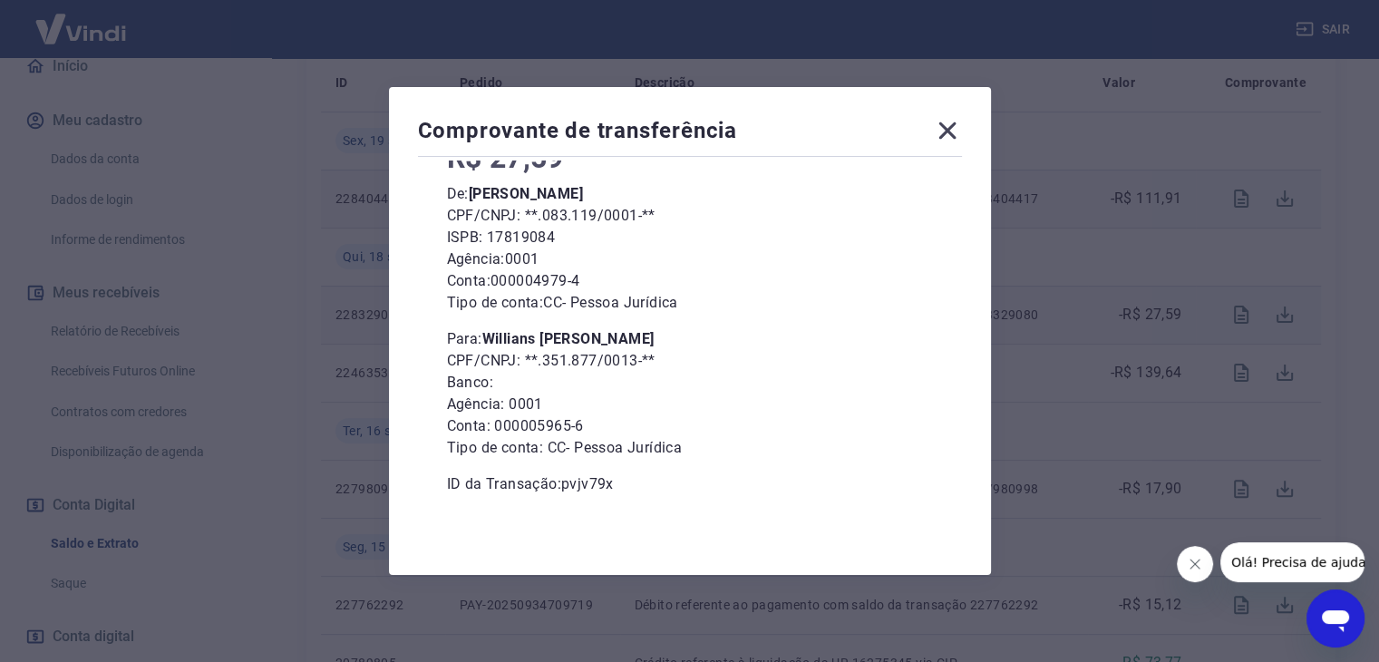  I want to click on p: De:, so click(690, 194).